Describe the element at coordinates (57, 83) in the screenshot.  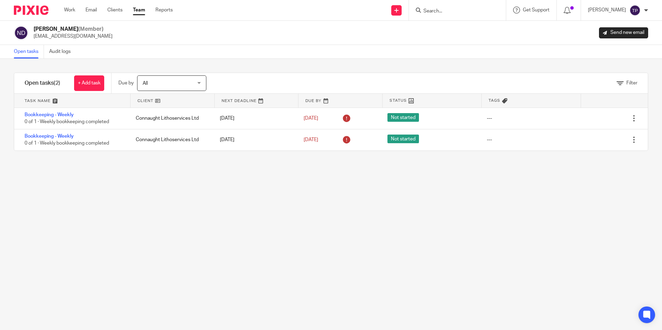
I see `span: (2)` at that location.